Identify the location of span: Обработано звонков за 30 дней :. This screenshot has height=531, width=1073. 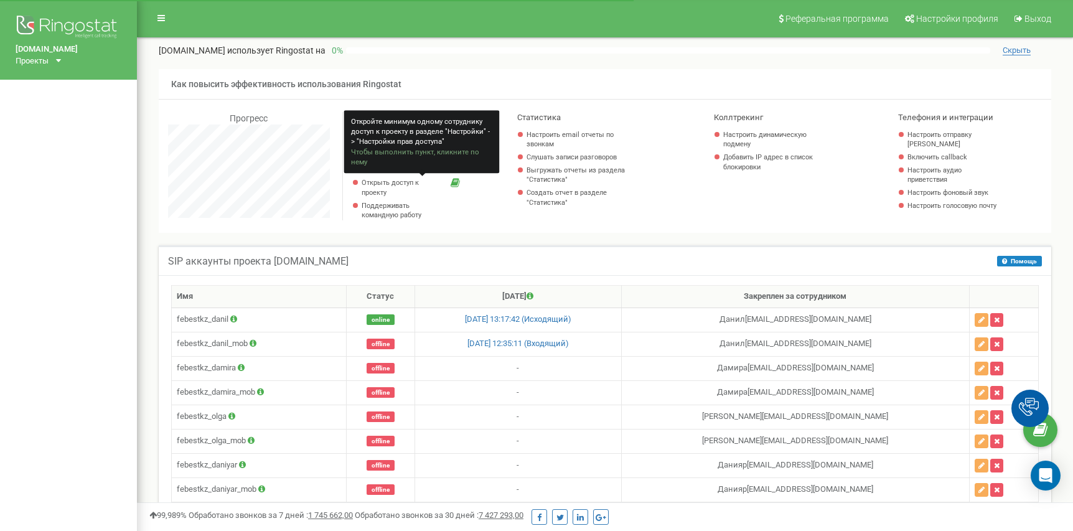
(439, 515).